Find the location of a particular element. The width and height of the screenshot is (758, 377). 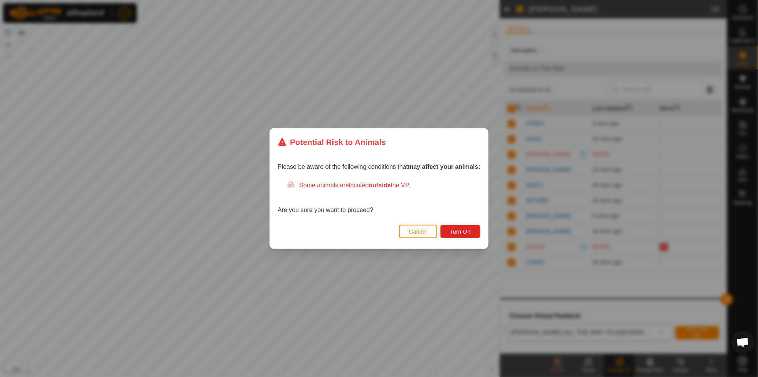

span: Turn On is located at coordinates (461, 232).